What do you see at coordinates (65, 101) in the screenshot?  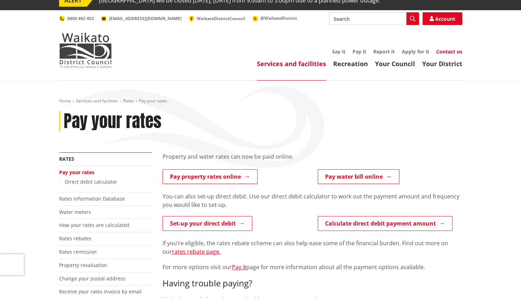 I see `a: Home` at bounding box center [65, 101].